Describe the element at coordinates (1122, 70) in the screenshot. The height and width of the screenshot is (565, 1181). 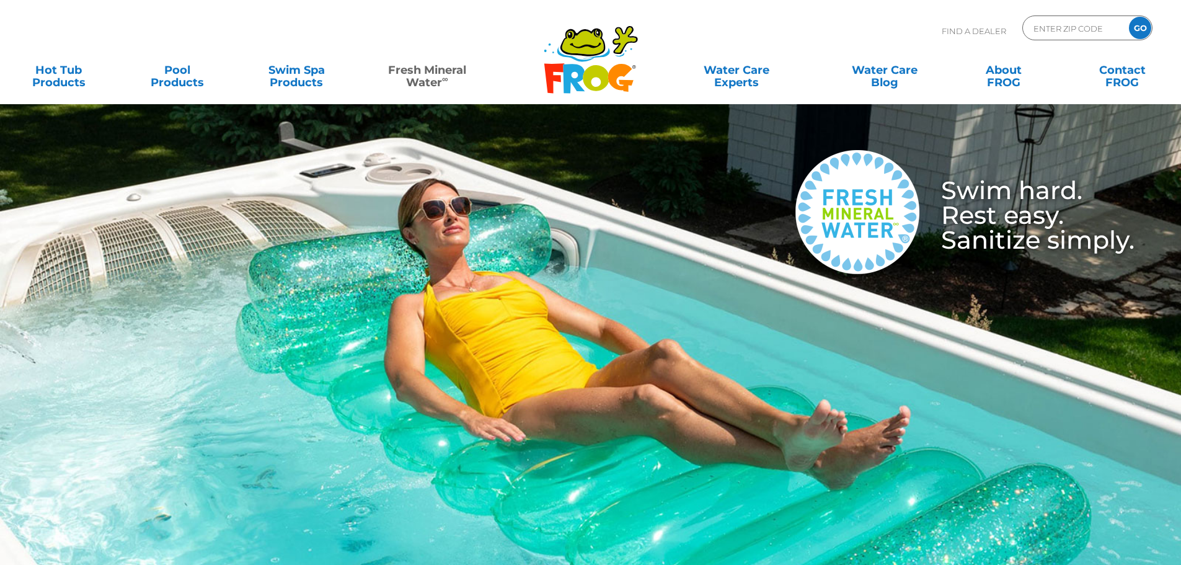
I see `a: ContactFROG` at that location.